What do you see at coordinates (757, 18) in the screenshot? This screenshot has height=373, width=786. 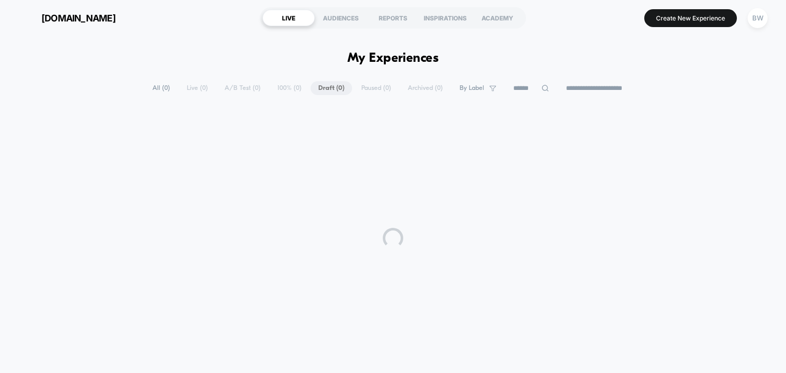 I see `button: BW` at bounding box center [757, 18].